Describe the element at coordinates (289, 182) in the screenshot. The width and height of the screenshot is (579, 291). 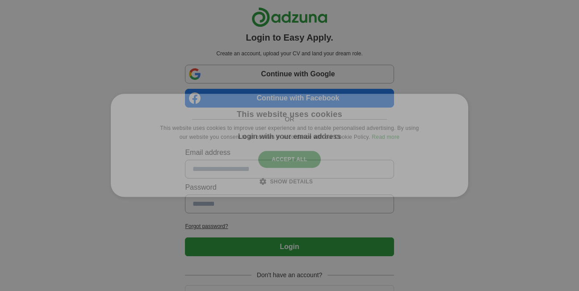
I see `div: Show details` at that location.